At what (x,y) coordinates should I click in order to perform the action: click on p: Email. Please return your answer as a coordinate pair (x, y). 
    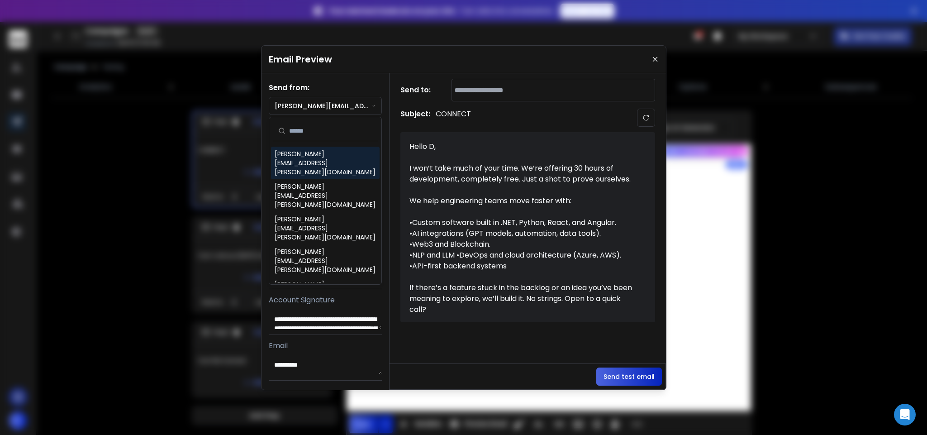
    Looking at the image, I should click on (325, 346).